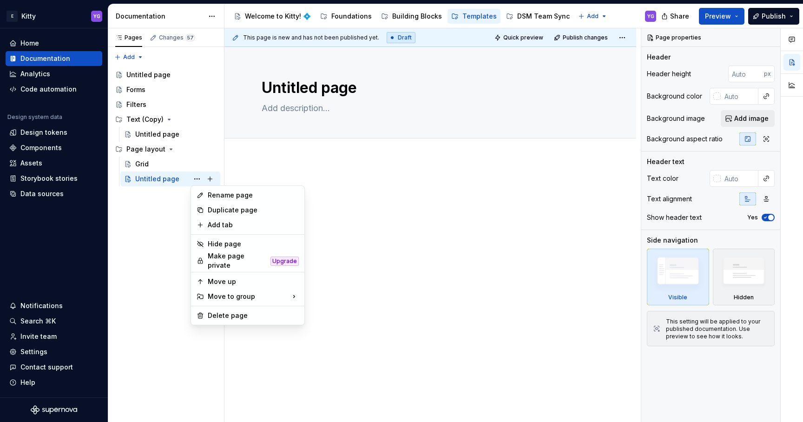 Image resolution: width=803 pixels, height=422 pixels. I want to click on div: Delete page, so click(253, 316).